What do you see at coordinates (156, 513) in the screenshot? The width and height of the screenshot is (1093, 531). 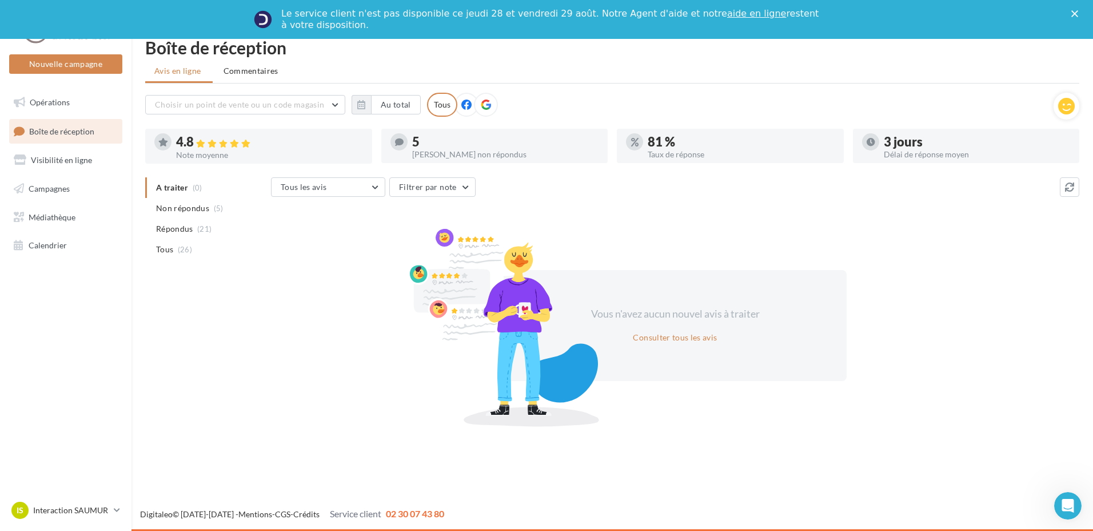 I see `a: Digitaleo` at bounding box center [156, 513].